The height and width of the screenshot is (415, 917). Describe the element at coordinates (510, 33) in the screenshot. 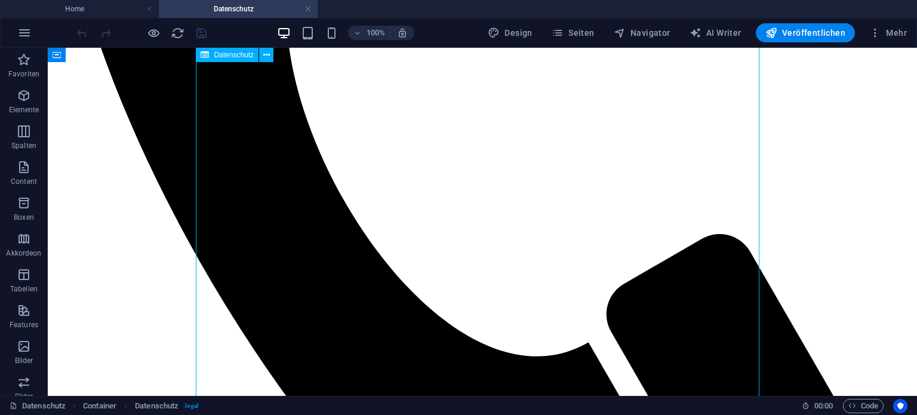

I see `button: Design` at that location.